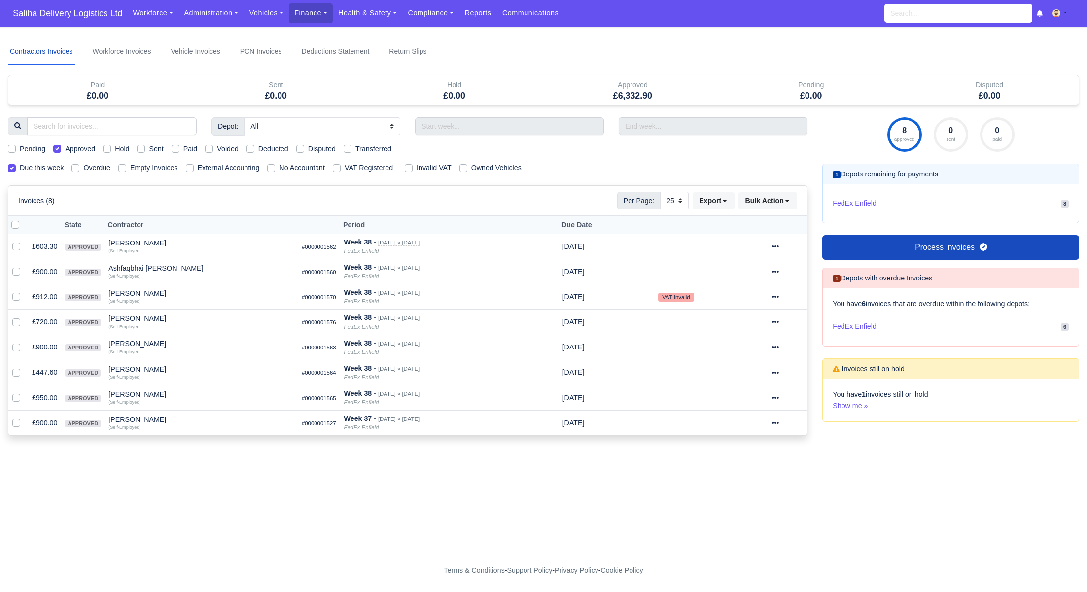 The width and height of the screenshot is (1087, 592). I want to click on div: Paid, so click(98, 90).